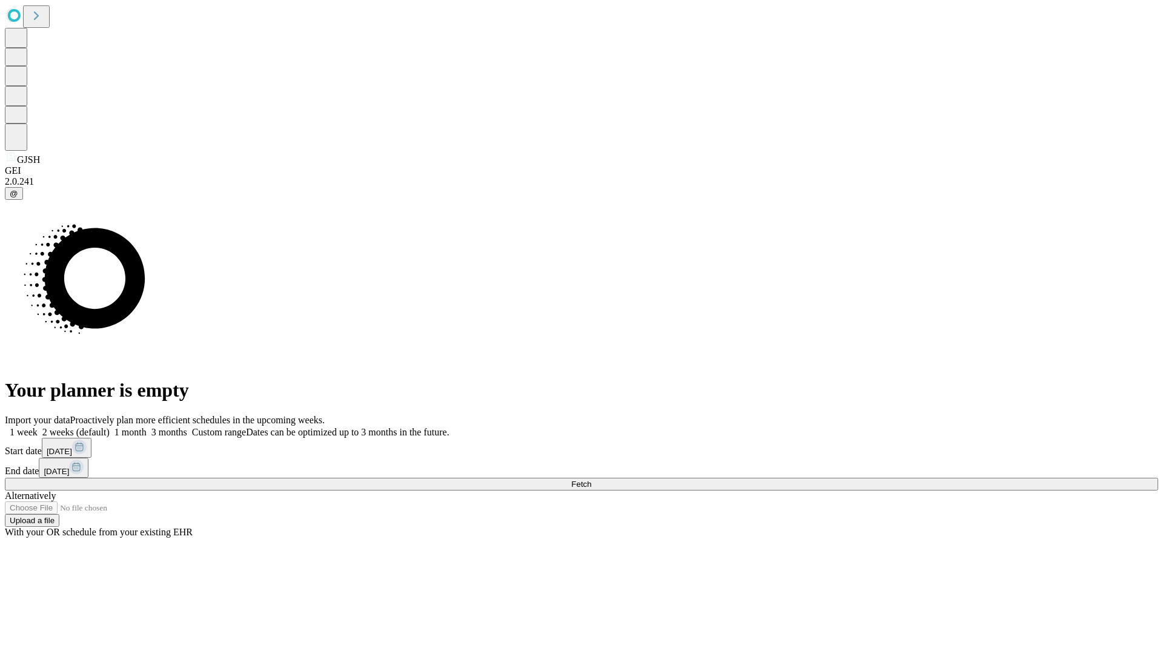  What do you see at coordinates (581, 171) in the screenshot?
I see `div: GEI` at bounding box center [581, 171].